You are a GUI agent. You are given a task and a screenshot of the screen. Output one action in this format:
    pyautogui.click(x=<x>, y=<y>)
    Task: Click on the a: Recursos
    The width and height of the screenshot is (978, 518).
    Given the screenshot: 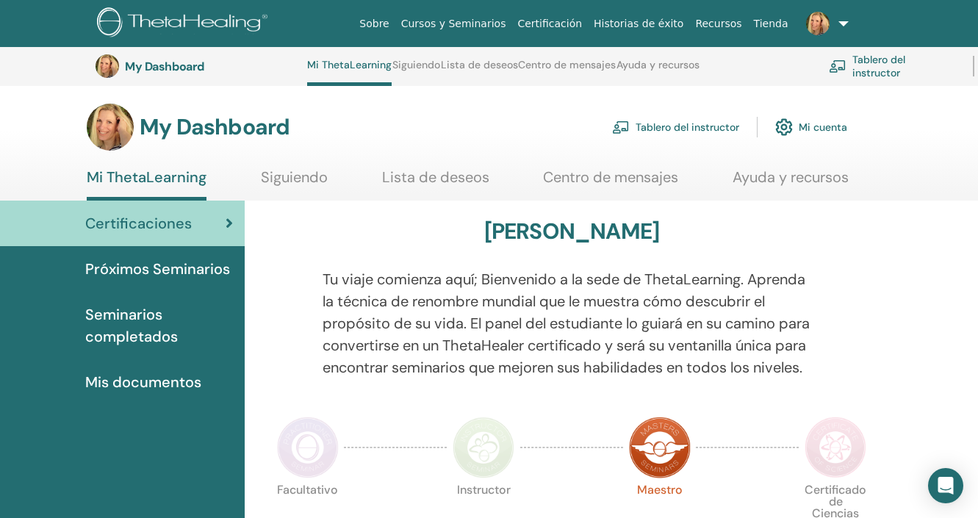 What is the action you would take?
    pyautogui.click(x=718, y=24)
    